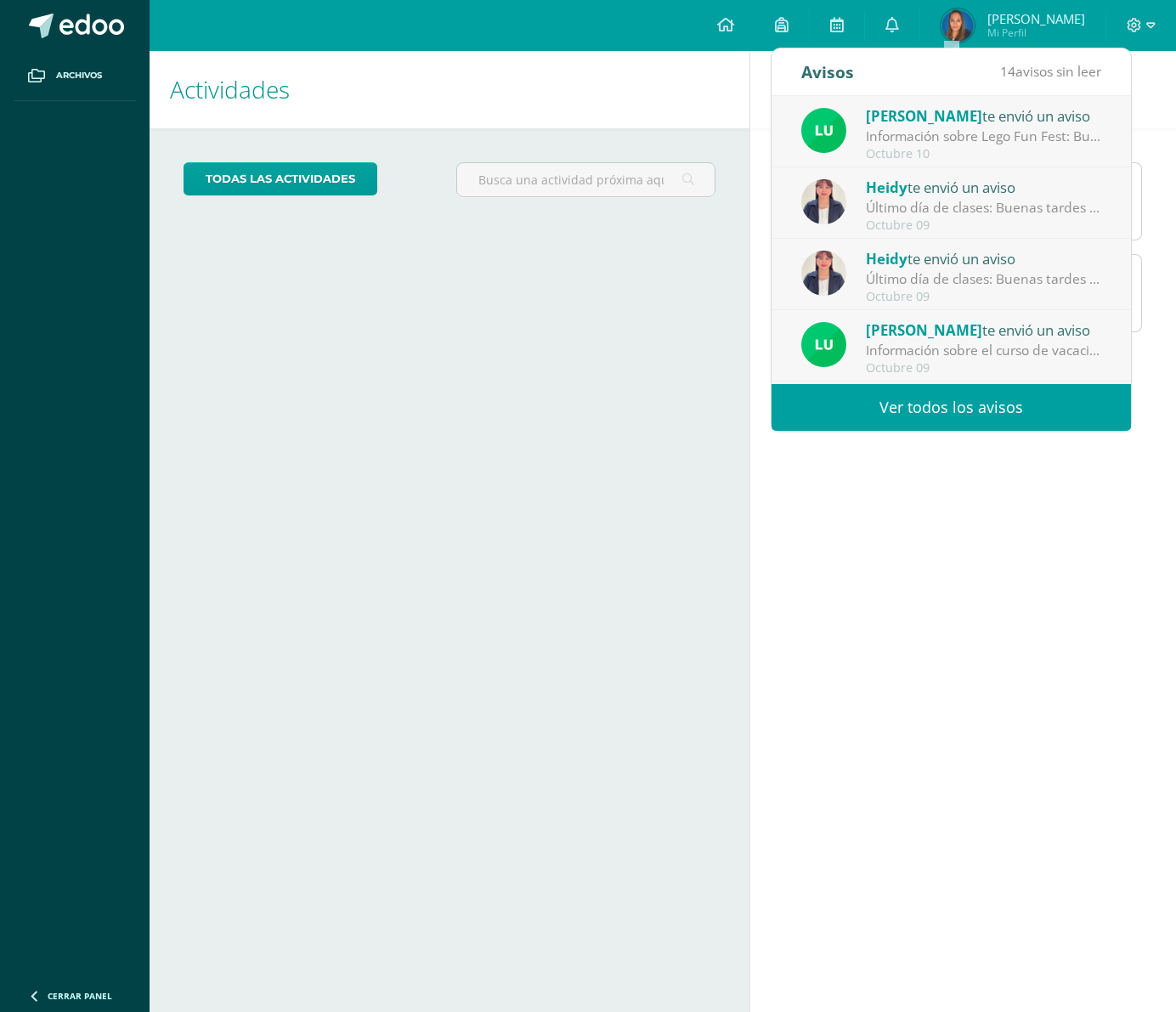 Image resolution: width=1176 pixels, height=1012 pixels. What do you see at coordinates (984, 154) in the screenshot?
I see `div: Octubre 10` at bounding box center [984, 154].